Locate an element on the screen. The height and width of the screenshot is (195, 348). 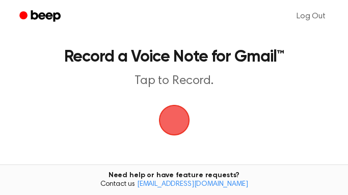
h1: Record a Voice Note for Gmail™ is located at coordinates (174, 57).